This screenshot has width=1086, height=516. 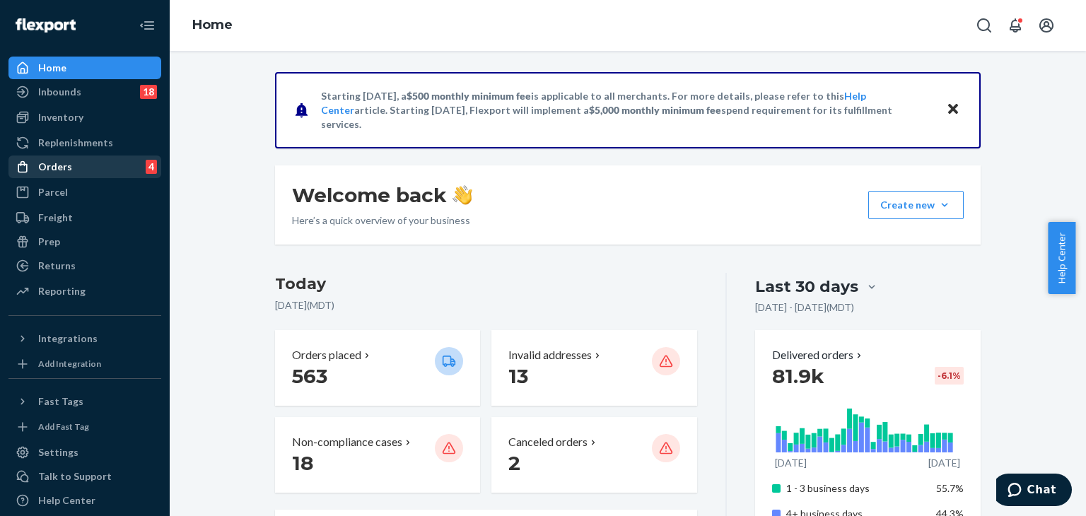 What do you see at coordinates (69, 363) in the screenshot?
I see `div: Add Integration` at bounding box center [69, 363].